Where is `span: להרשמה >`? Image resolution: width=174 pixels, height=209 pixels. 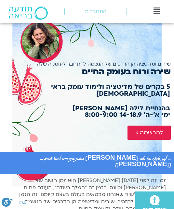 span: להרשמה > is located at coordinates (149, 133).